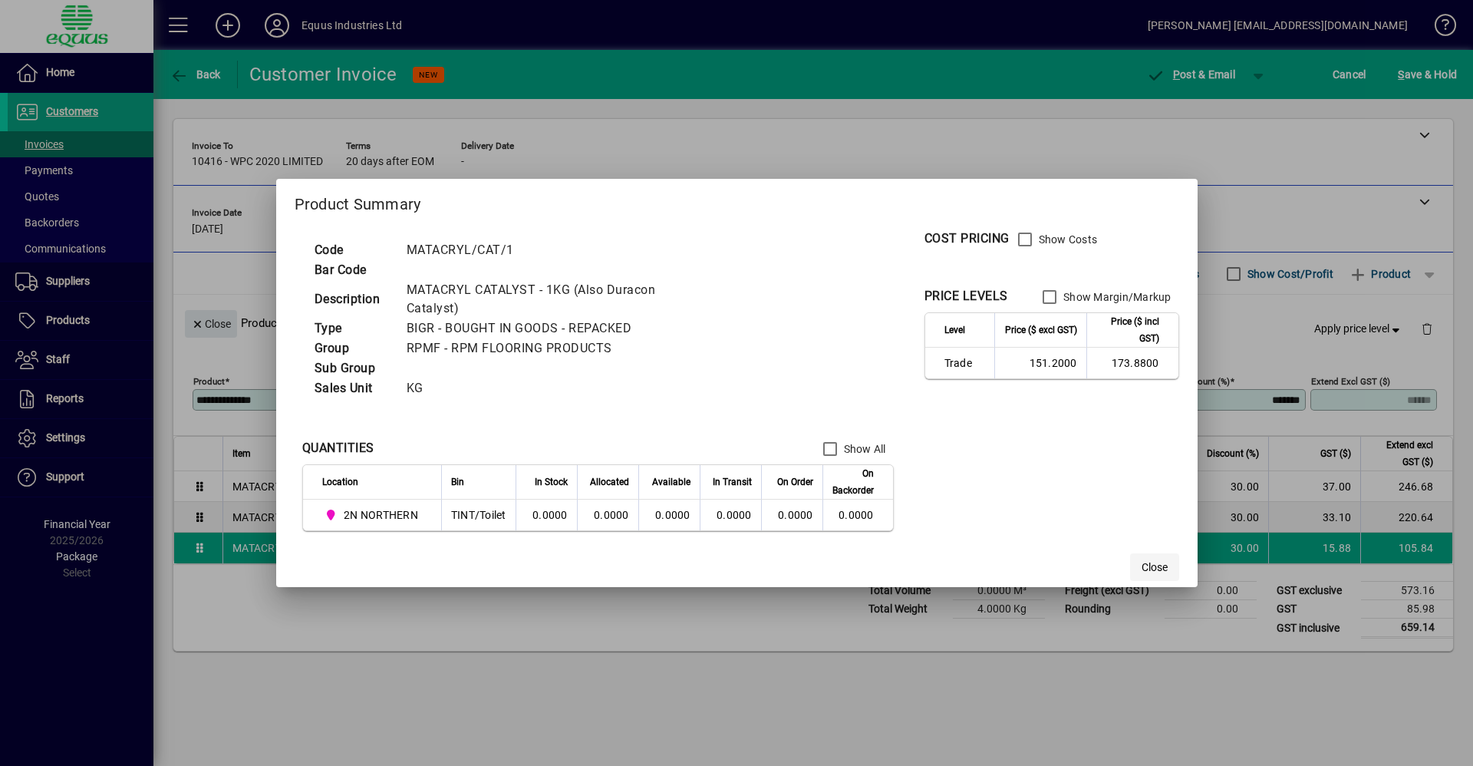 Image resolution: width=1473 pixels, height=766 pixels. What do you see at coordinates (1154, 567) in the screenshot?
I see `span: Close` at bounding box center [1154, 567].